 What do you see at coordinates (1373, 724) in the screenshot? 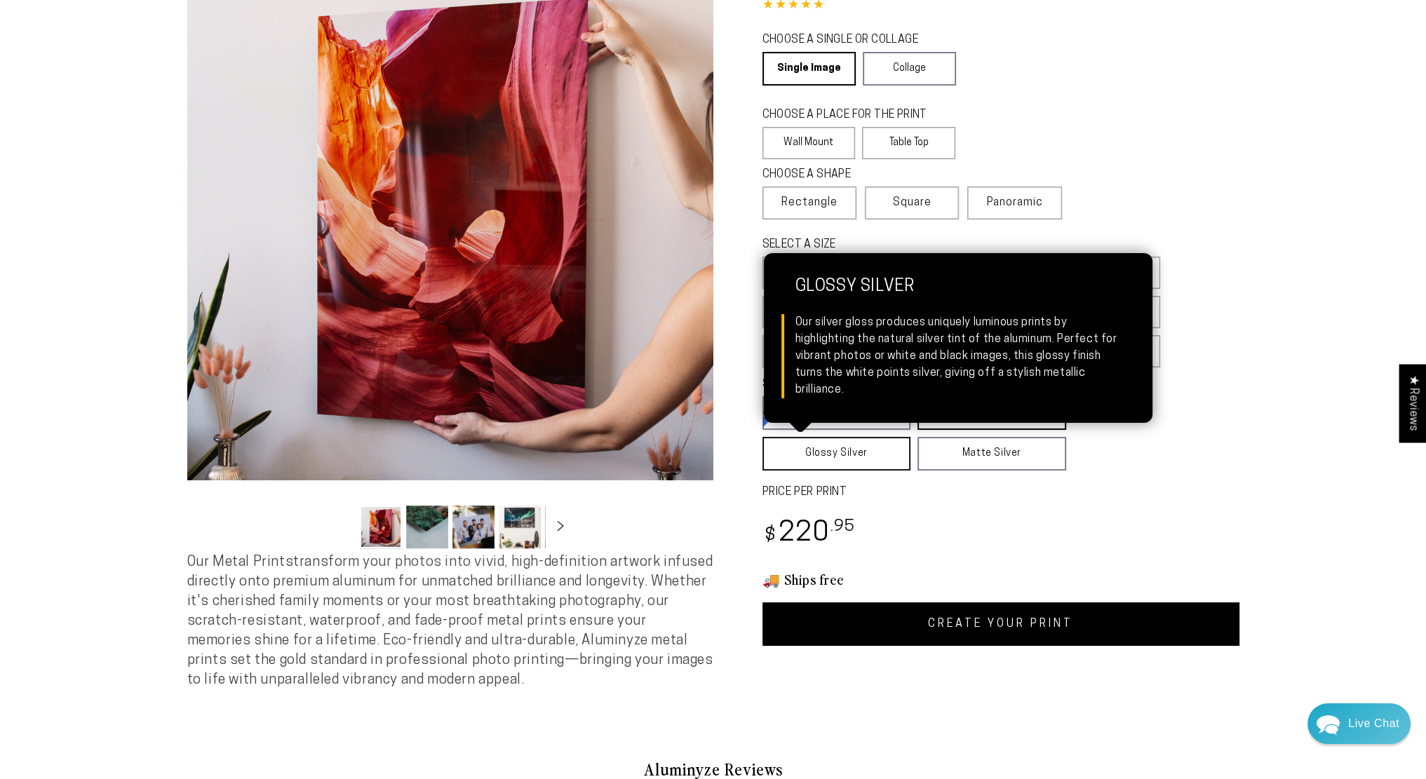
I see `div: Contact Us Directly` at bounding box center [1373, 724].